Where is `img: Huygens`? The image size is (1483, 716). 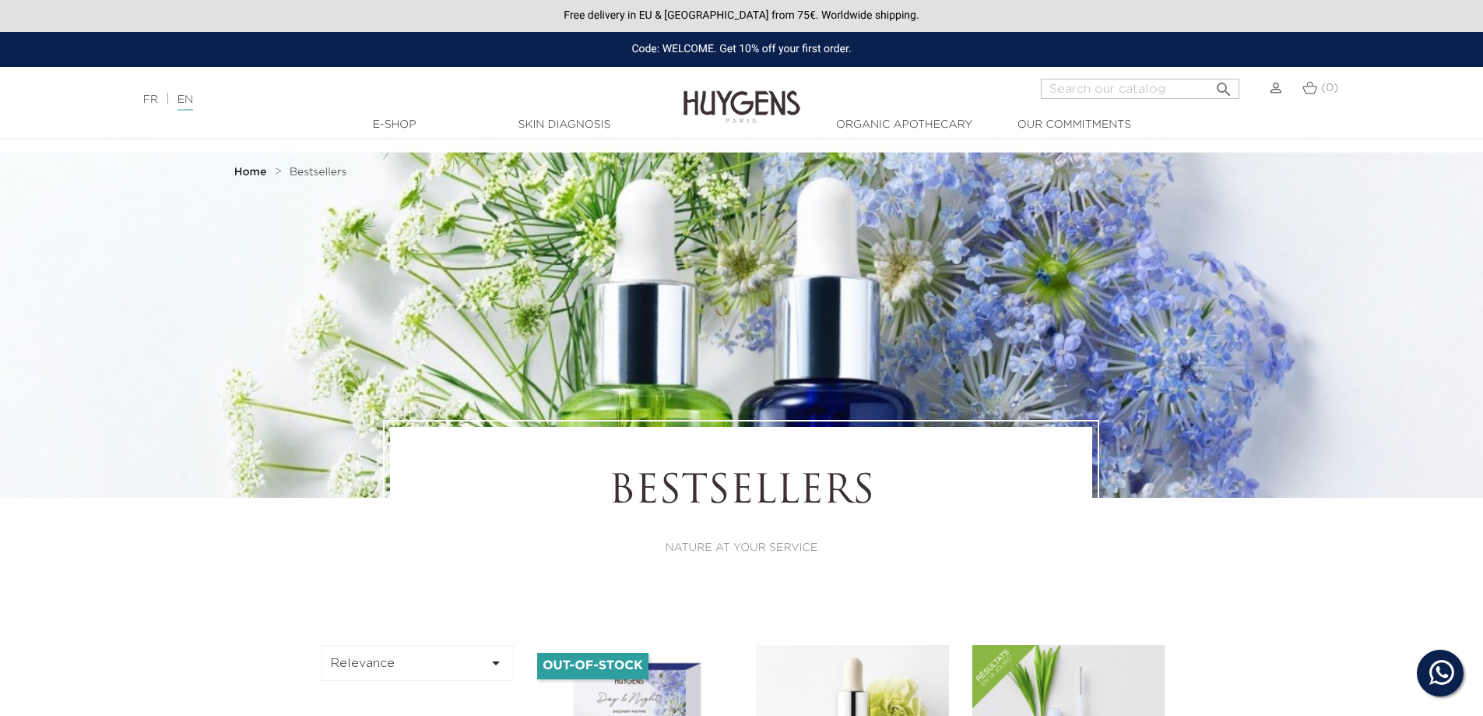
img: Huygens is located at coordinates (742, 95).